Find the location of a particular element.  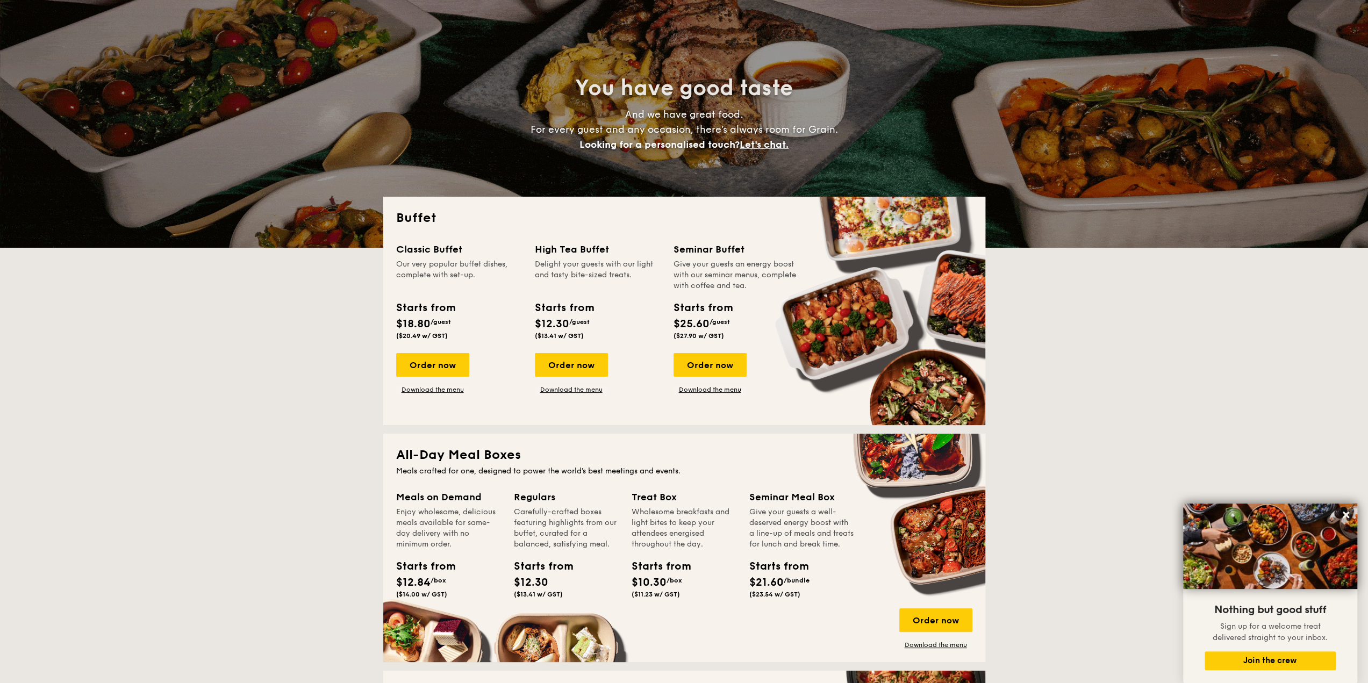

div: Meals on Demand is located at coordinates (448, 497).